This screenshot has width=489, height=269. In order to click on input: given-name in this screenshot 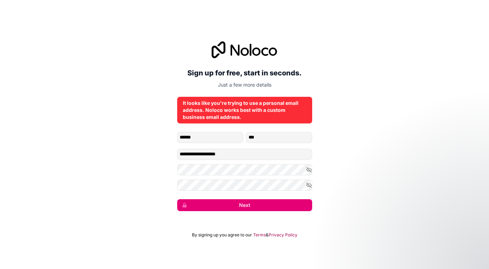, I will do `click(210, 138)`.